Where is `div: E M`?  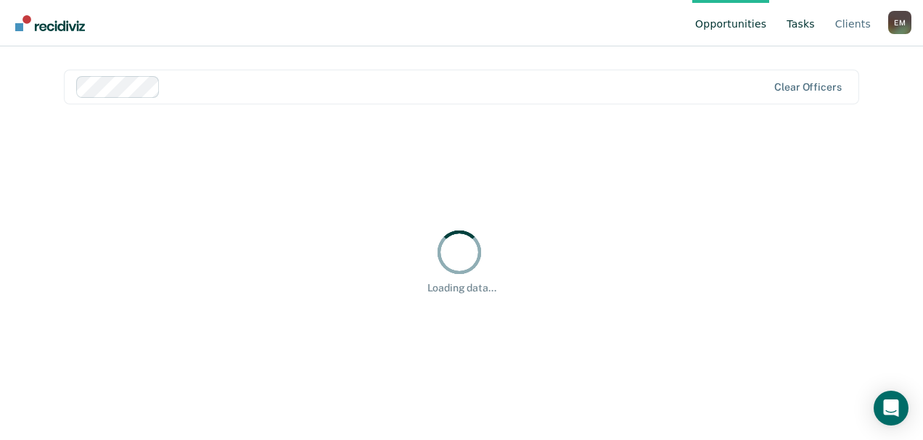 div: E M is located at coordinates (899, 22).